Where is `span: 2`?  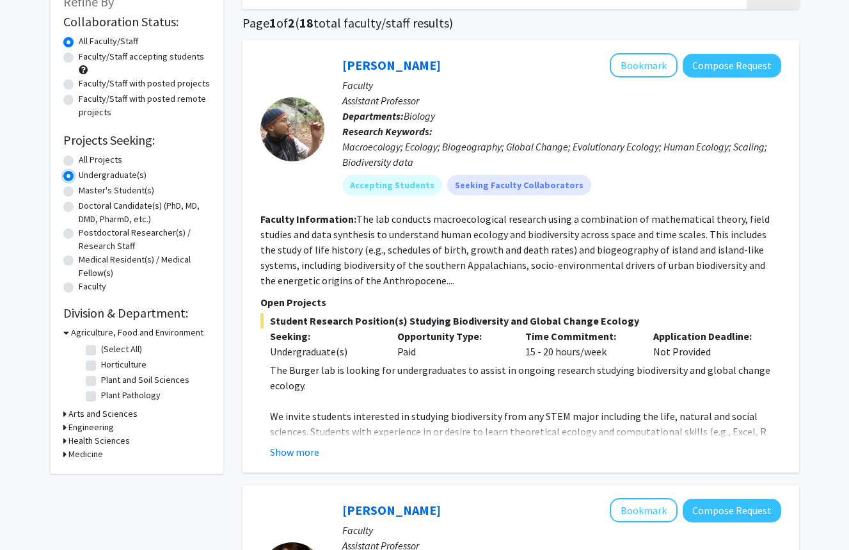 span: 2 is located at coordinates (291, 22).